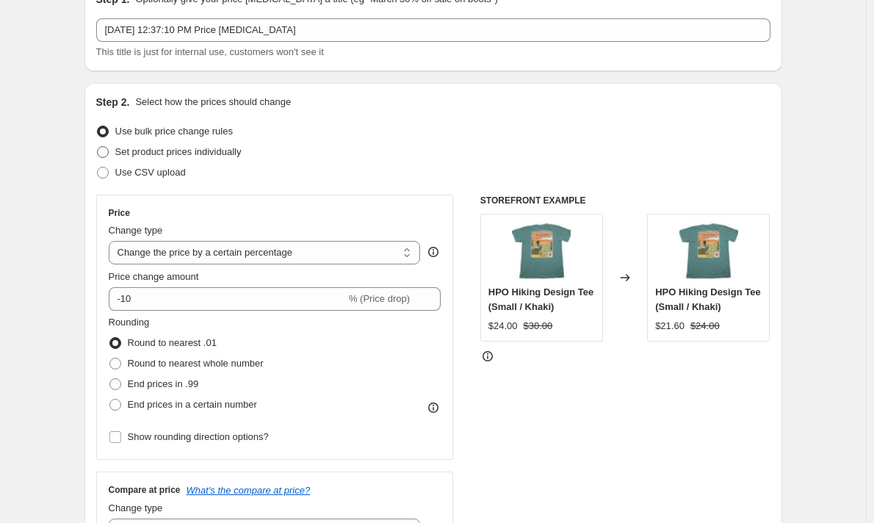 The height and width of the screenshot is (523, 874). I want to click on h6: STOREFRONT EXAMPLE, so click(625, 200).